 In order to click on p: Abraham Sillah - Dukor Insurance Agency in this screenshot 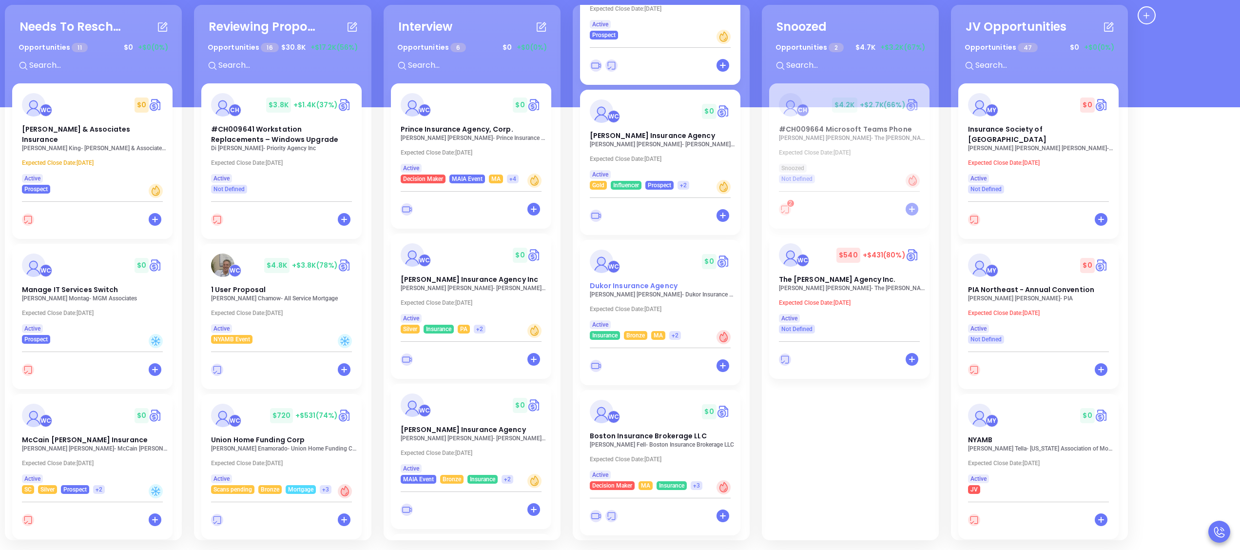, I will do `click(663, 294)`.